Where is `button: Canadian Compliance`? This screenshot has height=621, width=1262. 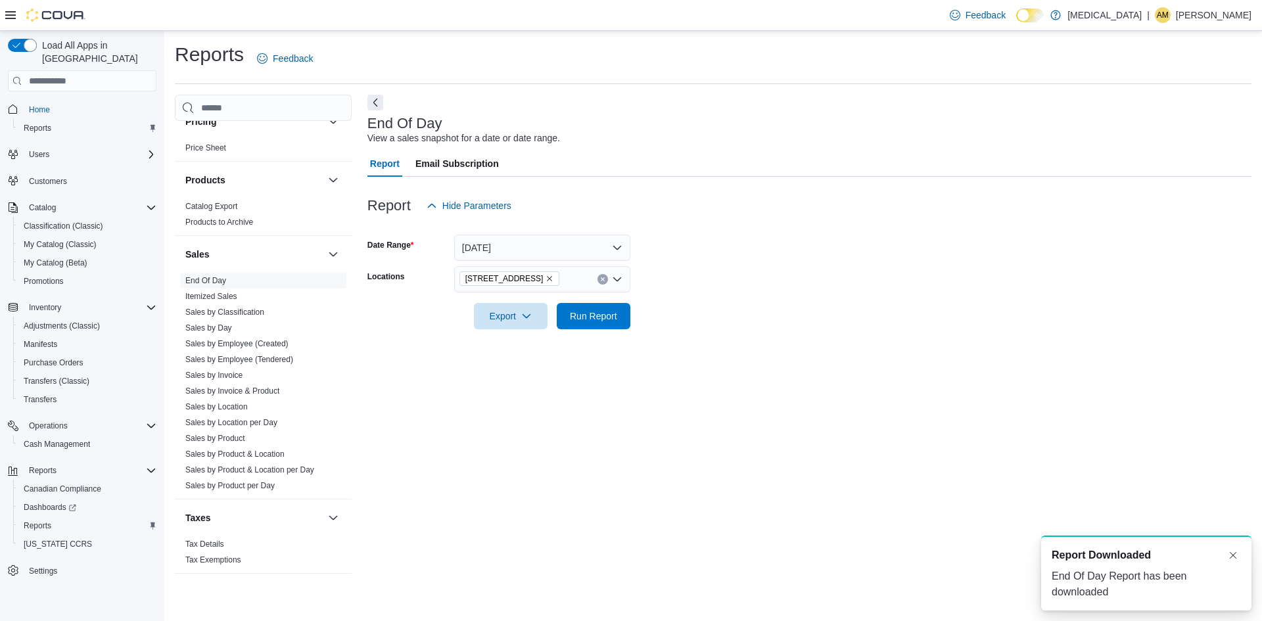 button: Canadian Compliance is located at coordinates (87, 489).